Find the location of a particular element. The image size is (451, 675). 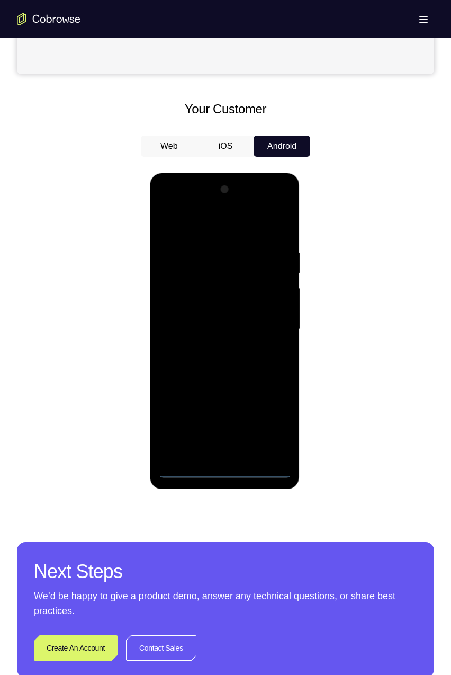

button: iOS is located at coordinates (226, 146).